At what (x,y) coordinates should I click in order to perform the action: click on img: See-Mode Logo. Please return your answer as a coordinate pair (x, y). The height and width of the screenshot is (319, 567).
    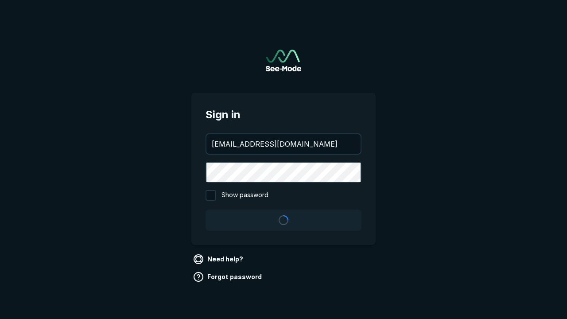
    Looking at the image, I should click on (283, 60).